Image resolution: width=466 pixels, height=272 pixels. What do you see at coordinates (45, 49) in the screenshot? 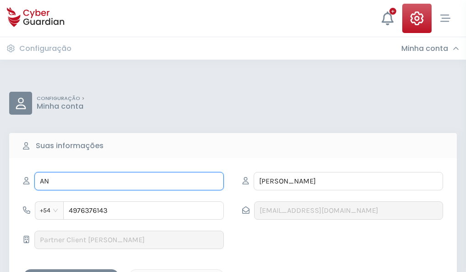
I see `h3: Configuração` at bounding box center [45, 49].